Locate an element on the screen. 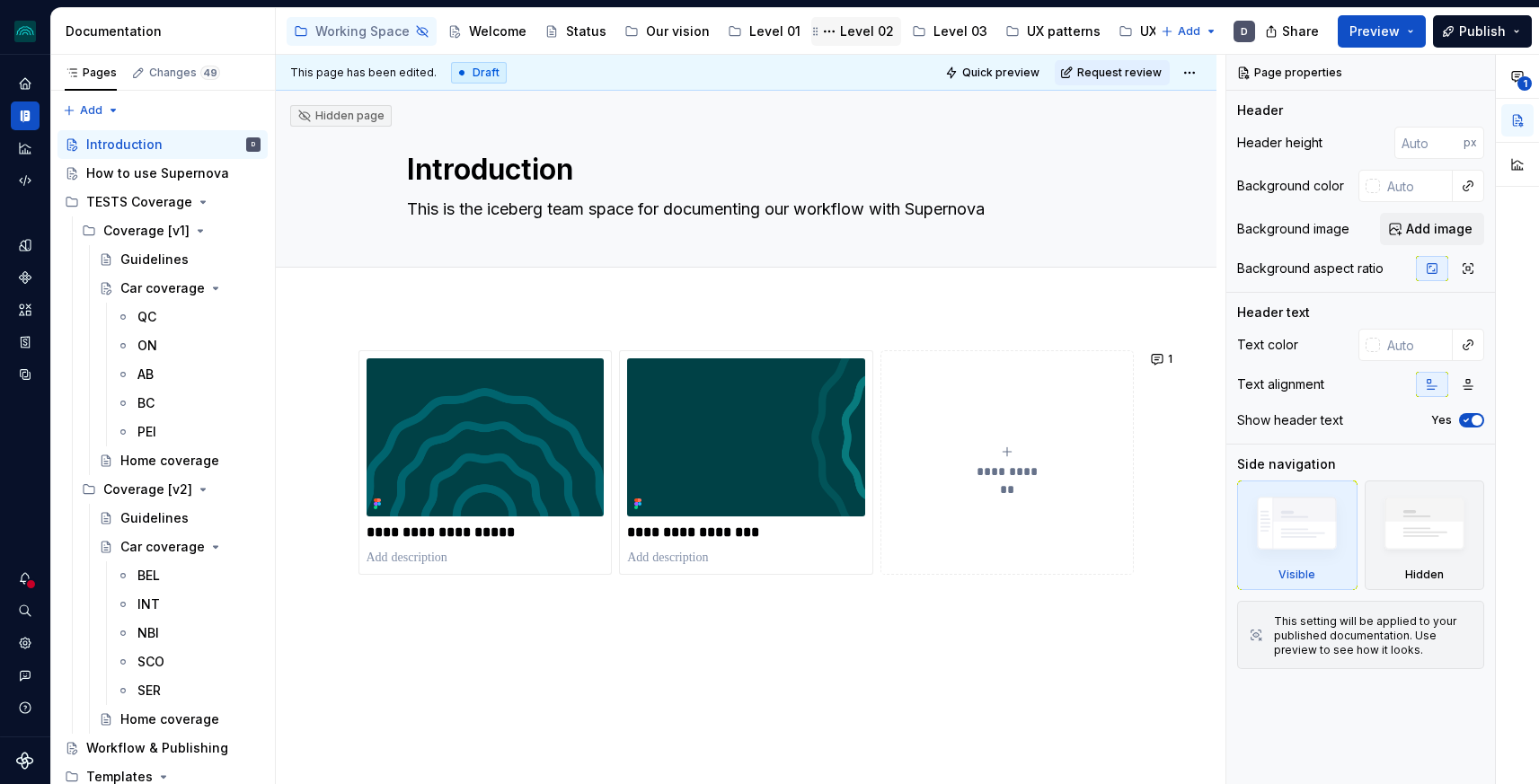 This screenshot has height=784, width=1539. div: Home is located at coordinates (25, 83).